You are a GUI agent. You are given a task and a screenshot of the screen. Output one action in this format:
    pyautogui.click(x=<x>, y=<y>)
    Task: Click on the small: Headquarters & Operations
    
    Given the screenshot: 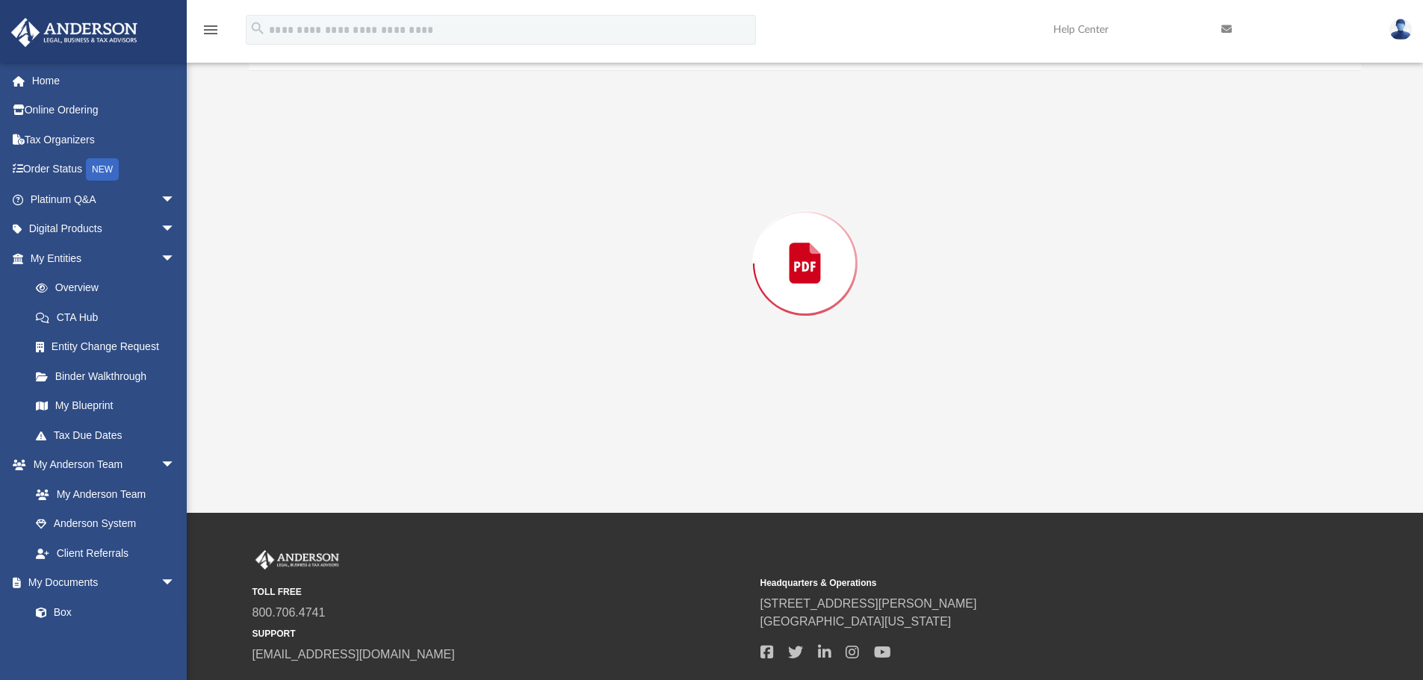 What is the action you would take?
    pyautogui.click(x=1009, y=583)
    